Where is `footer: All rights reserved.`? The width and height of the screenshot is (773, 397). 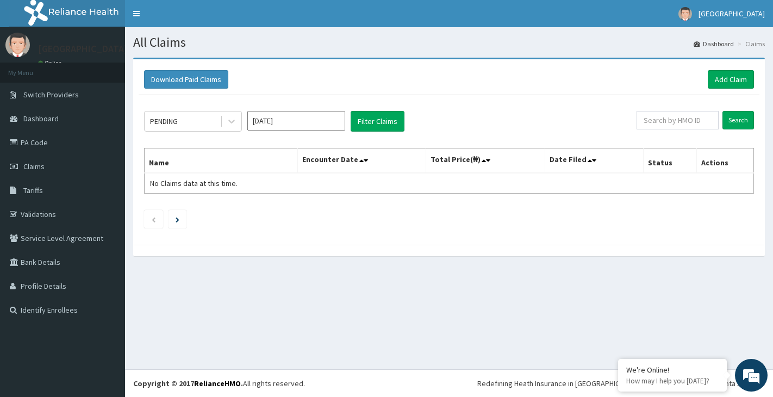 footer: All rights reserved. is located at coordinates (449, 383).